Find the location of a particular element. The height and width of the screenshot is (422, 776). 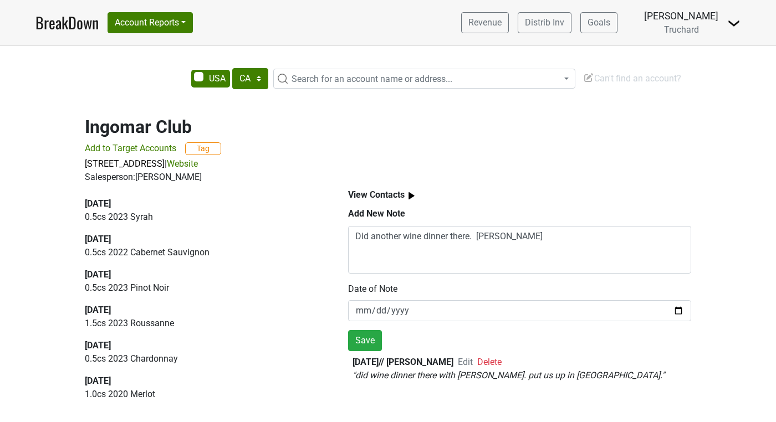

span: Search for an account name or address... is located at coordinates (372, 79).